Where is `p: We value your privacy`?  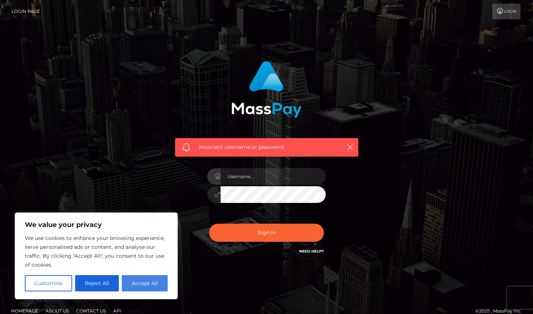
p: We value your privacy is located at coordinates (96, 225).